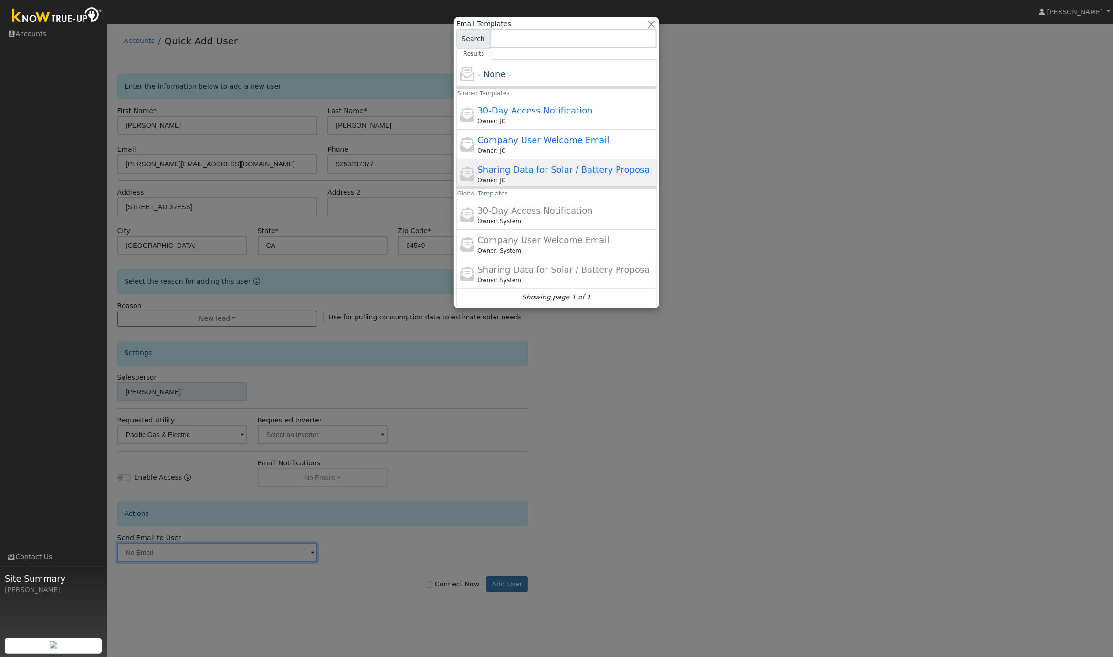 This screenshot has width=1113, height=657. What do you see at coordinates (53, 646) in the screenshot?
I see `img: retrieve` at bounding box center [53, 646].